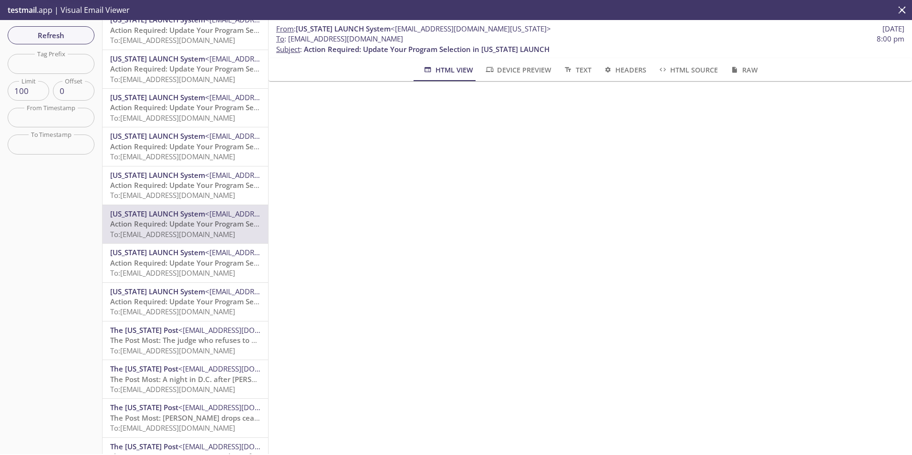  Describe the element at coordinates (576, 70) in the screenshot. I see `span: Text` at that location.